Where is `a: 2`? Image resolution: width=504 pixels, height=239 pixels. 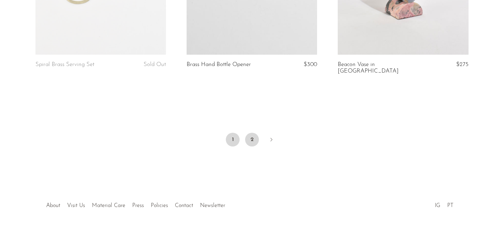
a: 2 is located at coordinates (252, 140).